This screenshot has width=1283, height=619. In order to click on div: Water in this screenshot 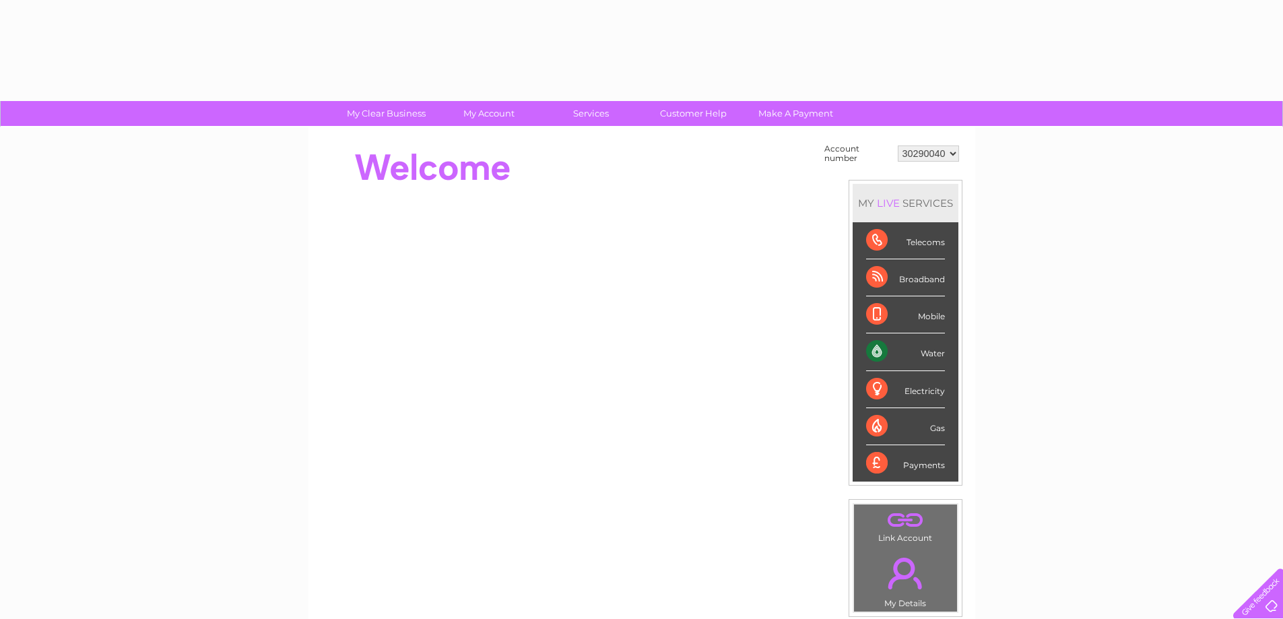, I will do `click(905, 352)`.